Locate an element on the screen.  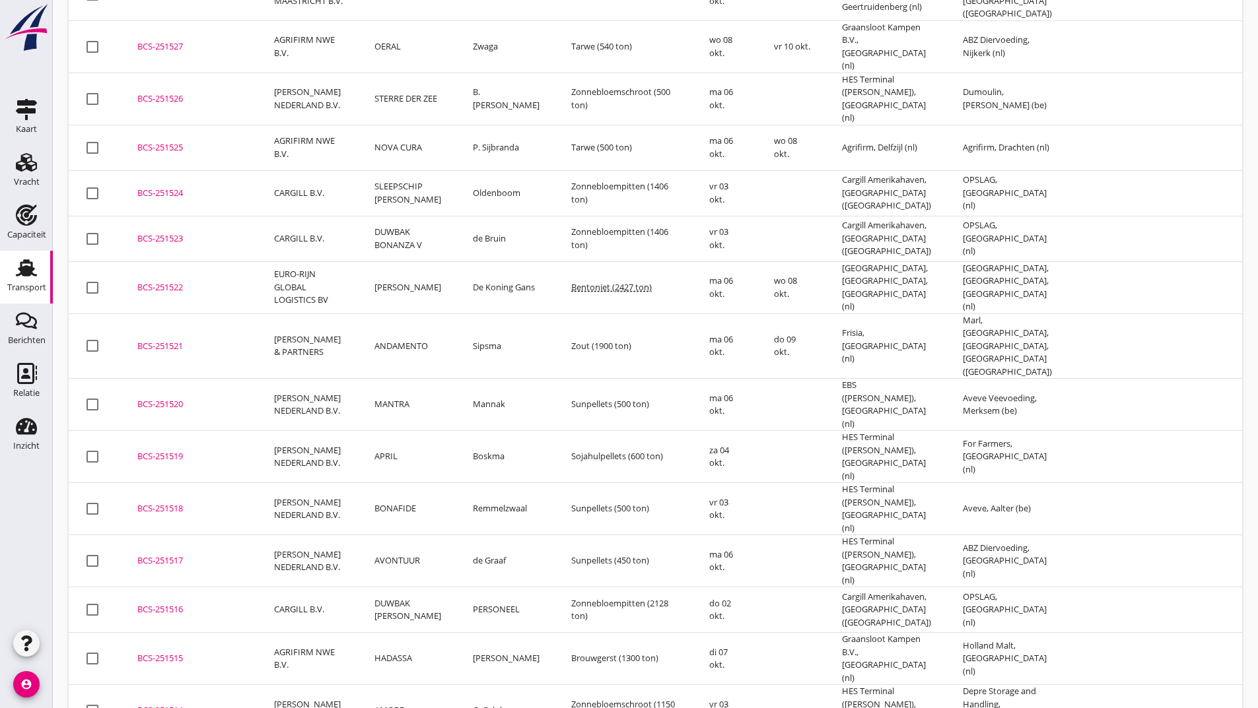
div: Transport is located at coordinates (26, 287).